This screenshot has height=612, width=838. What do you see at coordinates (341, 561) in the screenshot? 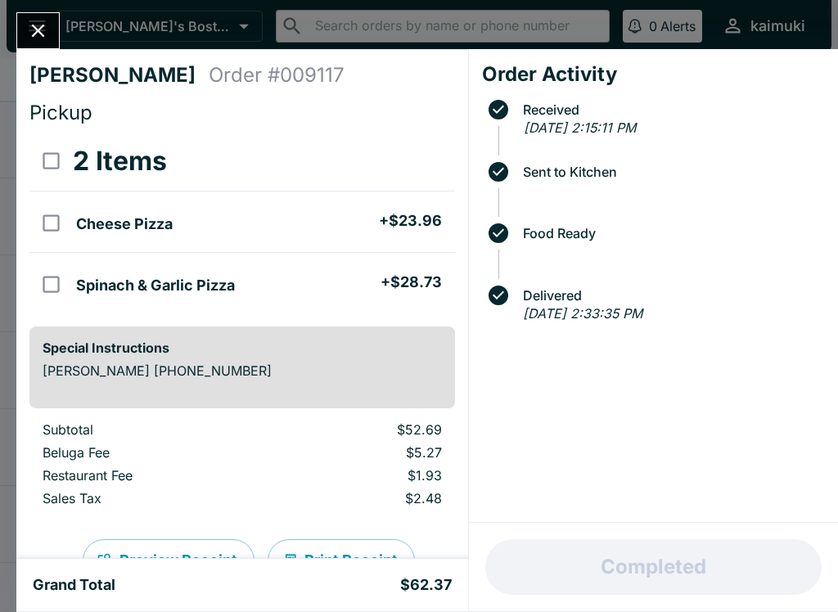
I see `button: Print Receipt` at bounding box center [341, 561].